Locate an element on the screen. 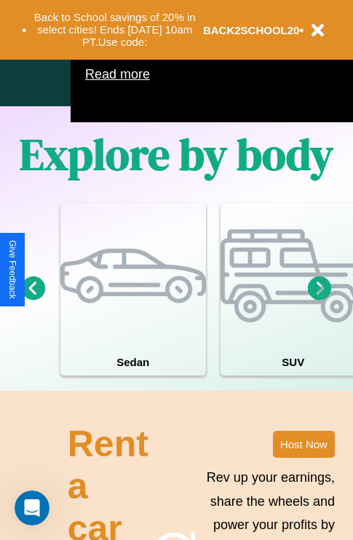 This screenshot has height=540, width=353. div: Give Feedback is located at coordinates (12, 269).